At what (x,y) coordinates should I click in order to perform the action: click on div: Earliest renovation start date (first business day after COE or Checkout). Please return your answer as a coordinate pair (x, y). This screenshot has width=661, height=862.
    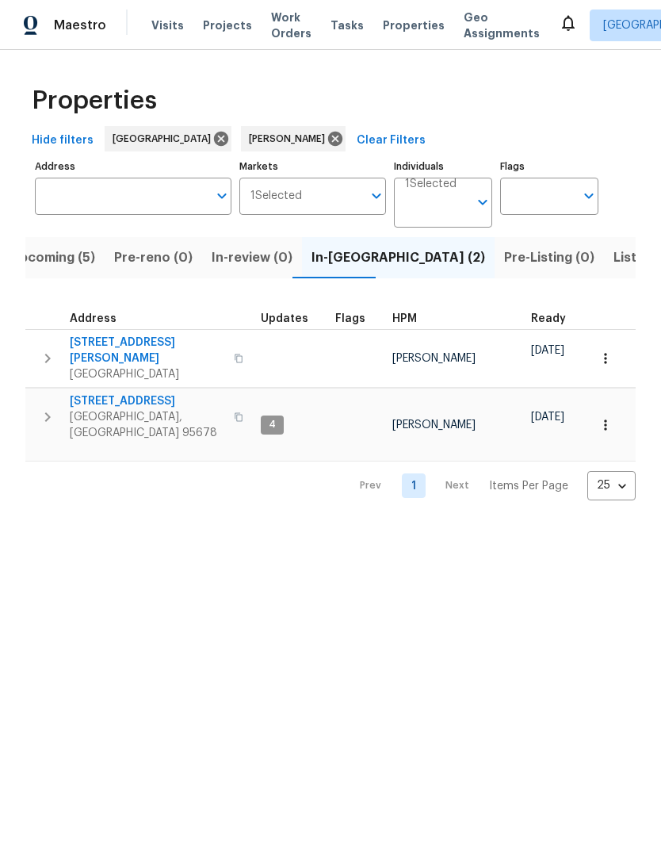
    Looking at the image, I should click on (556, 319).